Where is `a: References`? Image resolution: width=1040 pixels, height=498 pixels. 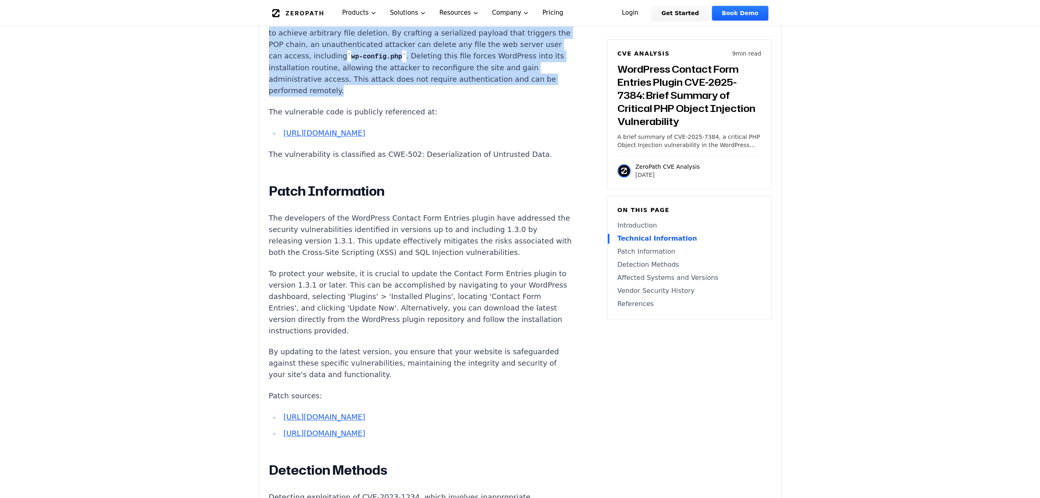
a: References is located at coordinates (689, 304).